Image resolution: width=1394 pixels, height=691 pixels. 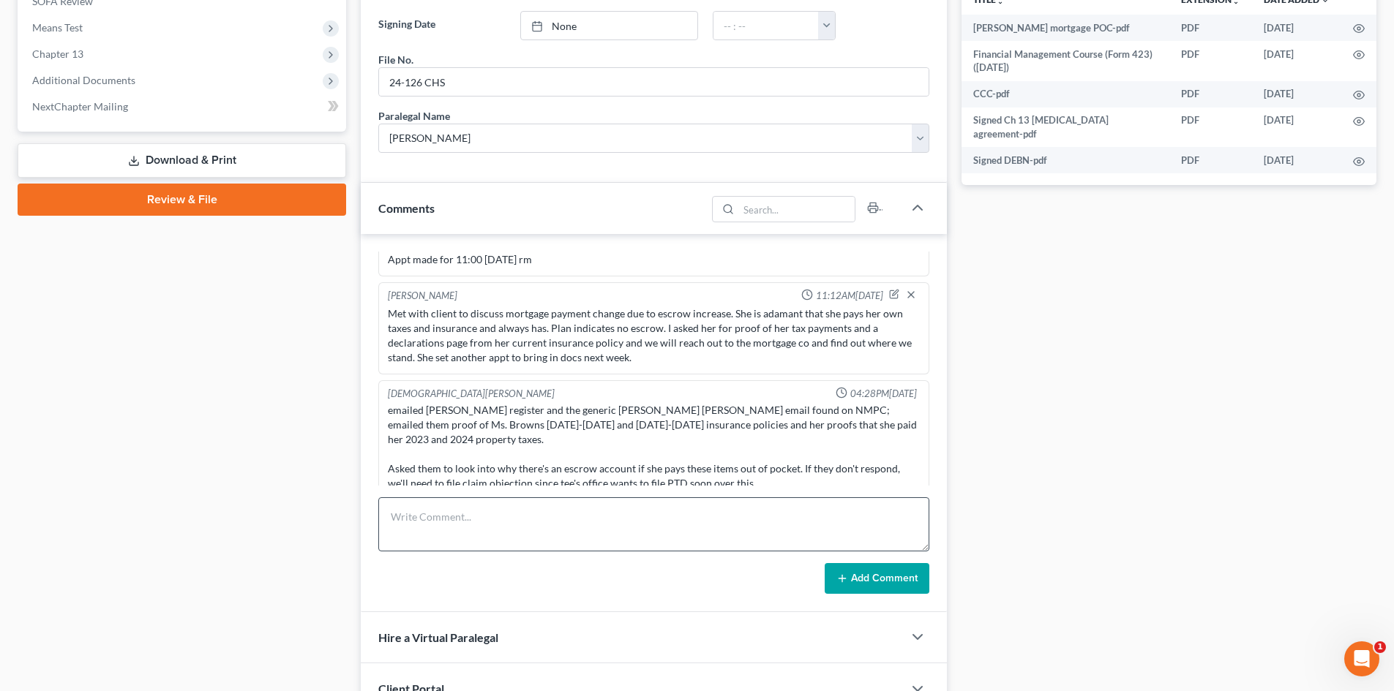 What do you see at coordinates (438, 637) in the screenshot?
I see `span: Hire a Virtual Paralegal` at bounding box center [438, 637].